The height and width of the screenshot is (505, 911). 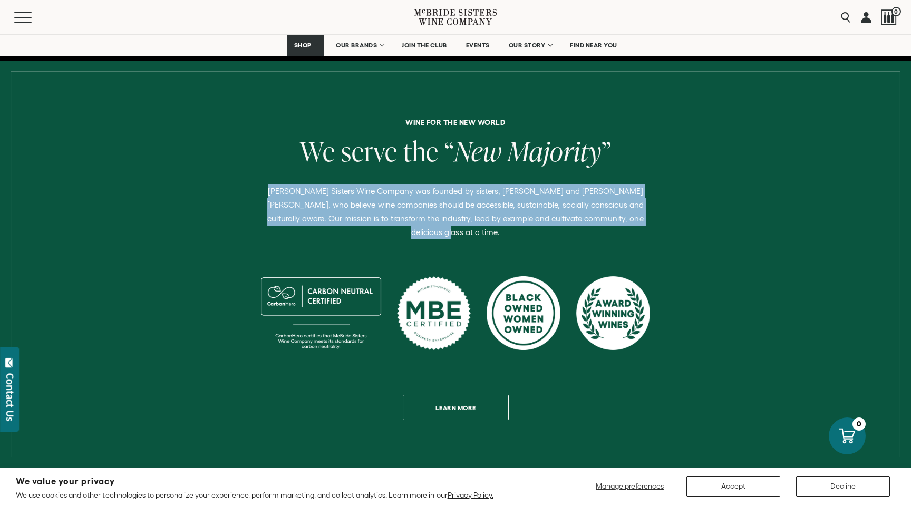 What do you see at coordinates (302, 45) in the screenshot?
I see `span: SHOP` at bounding box center [302, 45].